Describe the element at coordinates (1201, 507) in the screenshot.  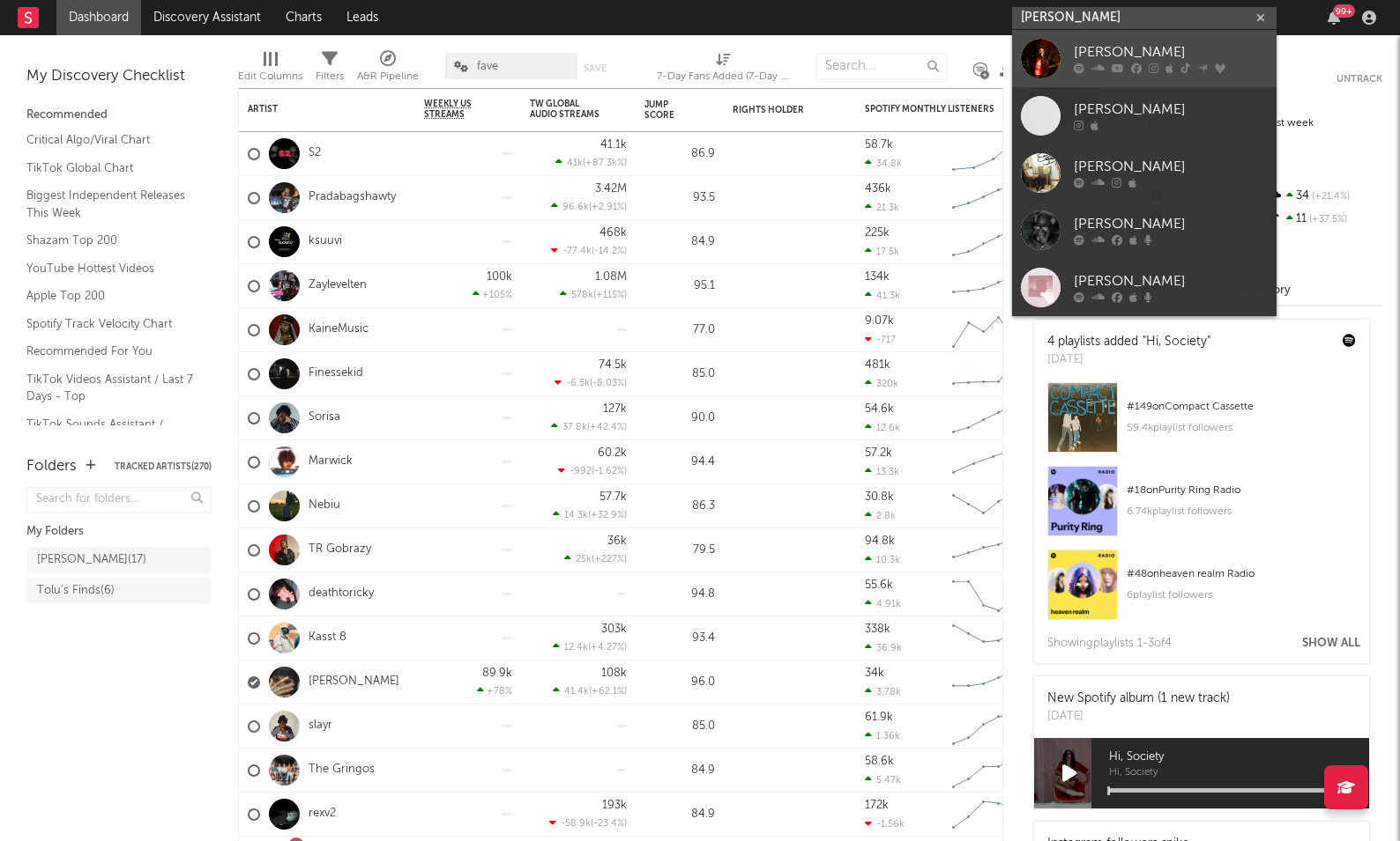
I see `a: #18onPurity Ring Radio6.74kplaylist followers` at that location.